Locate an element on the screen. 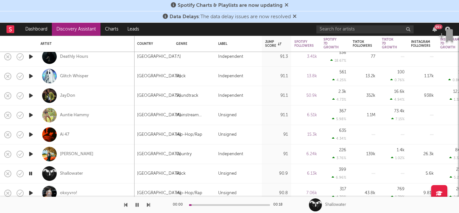 The image size is (459, 213). div: 6.24k is located at coordinates (306, 154).